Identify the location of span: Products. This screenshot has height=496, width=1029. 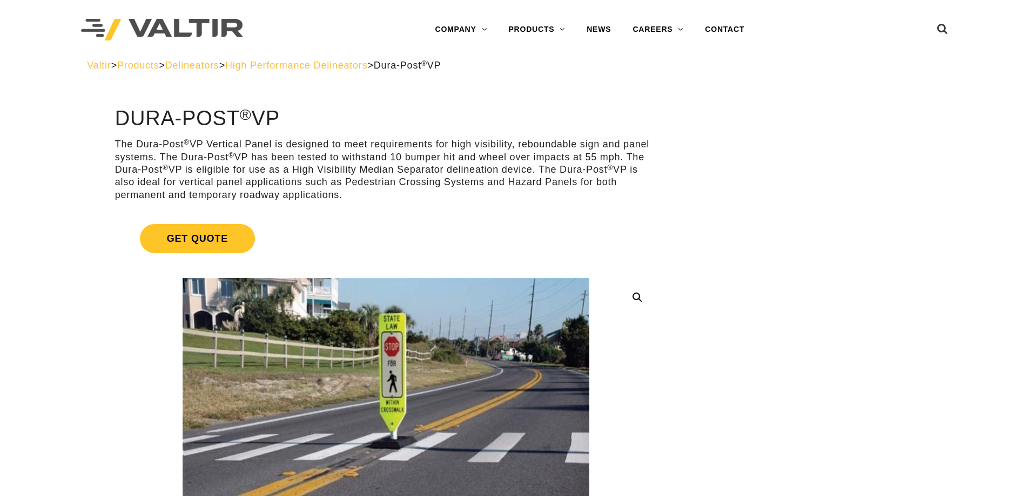
(138, 65).